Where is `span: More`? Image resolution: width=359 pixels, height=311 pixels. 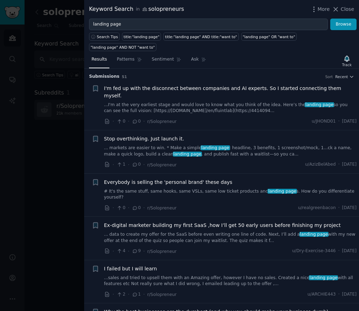 span: More is located at coordinates (324, 9).